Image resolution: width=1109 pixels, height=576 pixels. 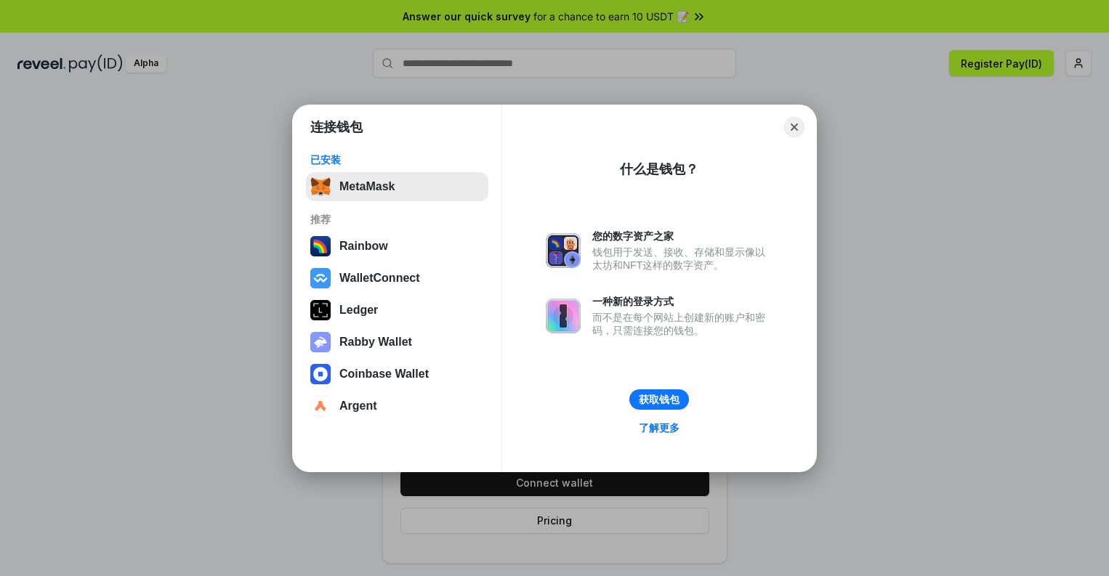 What do you see at coordinates (659, 428) in the screenshot?
I see `div: 了解更多` at bounding box center [659, 428].